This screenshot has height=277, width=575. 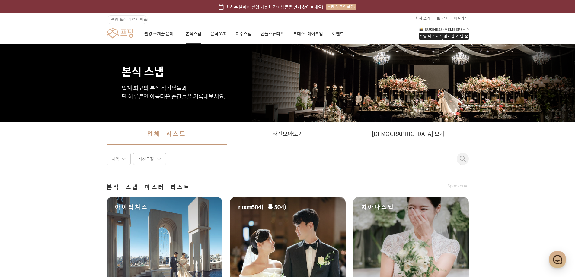 What do you see at coordinates (272, 34) in the screenshot?
I see `a: 심플스튜디오` at bounding box center [272, 34].